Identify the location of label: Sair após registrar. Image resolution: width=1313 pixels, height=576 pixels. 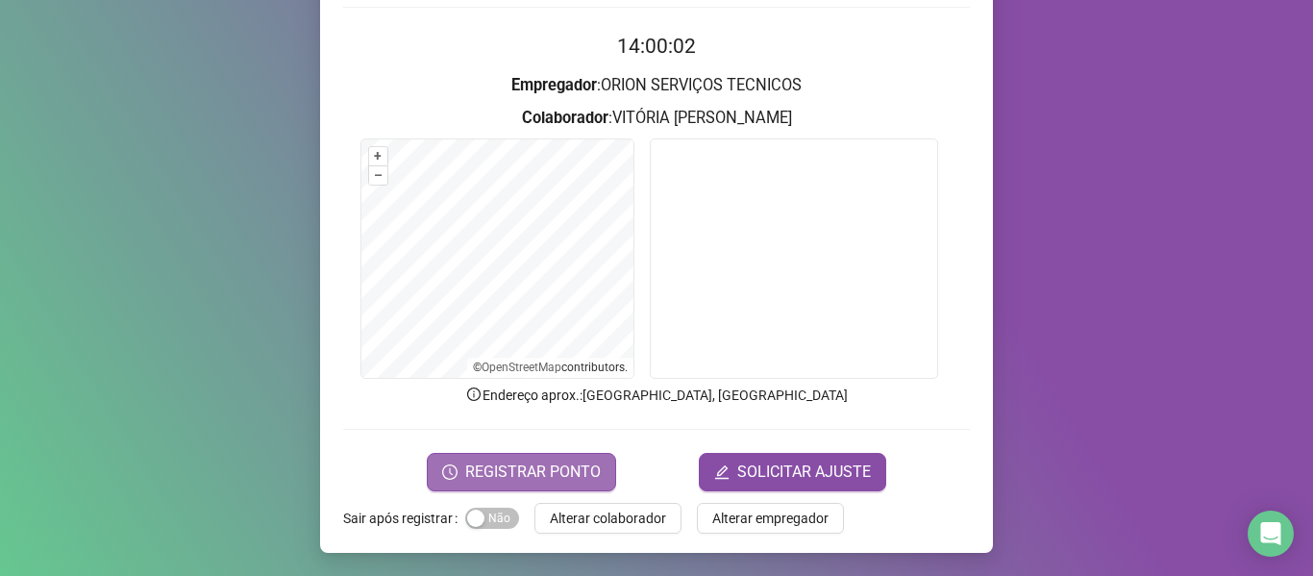
(404, 518).